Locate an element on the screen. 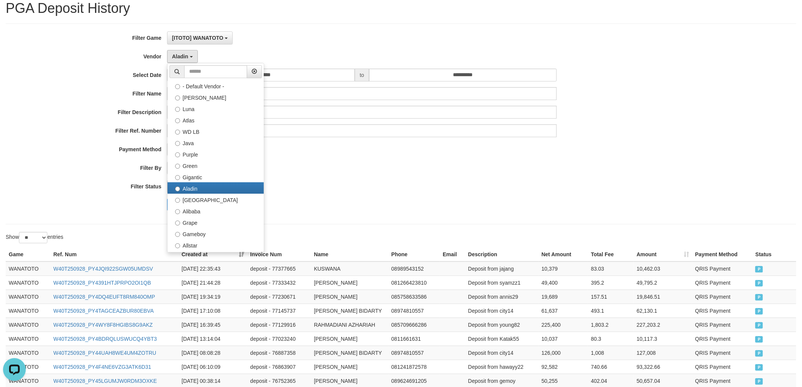 The width and height of the screenshot is (802, 387). a: W40T250928_PY4WY8F8HGIBS8G9AKZ is located at coordinates (103, 325).